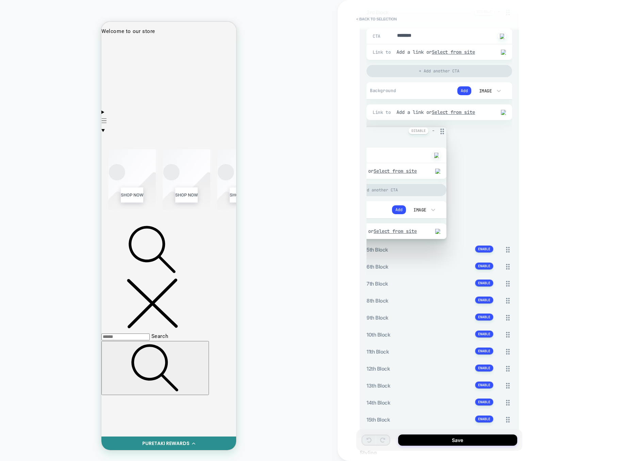 The width and height of the screenshot is (637, 461). What do you see at coordinates (378, 403) in the screenshot?
I see `span: 14th Block` at bounding box center [378, 403].